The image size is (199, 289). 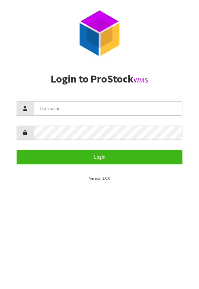 What do you see at coordinates (99, 79) in the screenshot?
I see `h2: Login to ProStock` at bounding box center [99, 79].